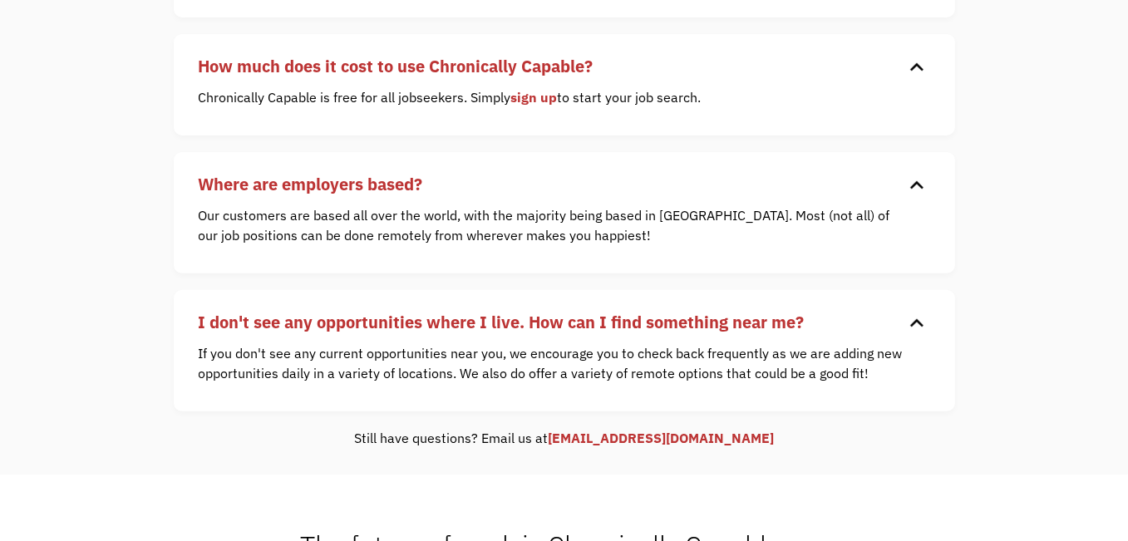 The width and height of the screenshot is (1128, 541). I want to click on strong: How much does it cost to use Chronically Capable?, so click(396, 66).